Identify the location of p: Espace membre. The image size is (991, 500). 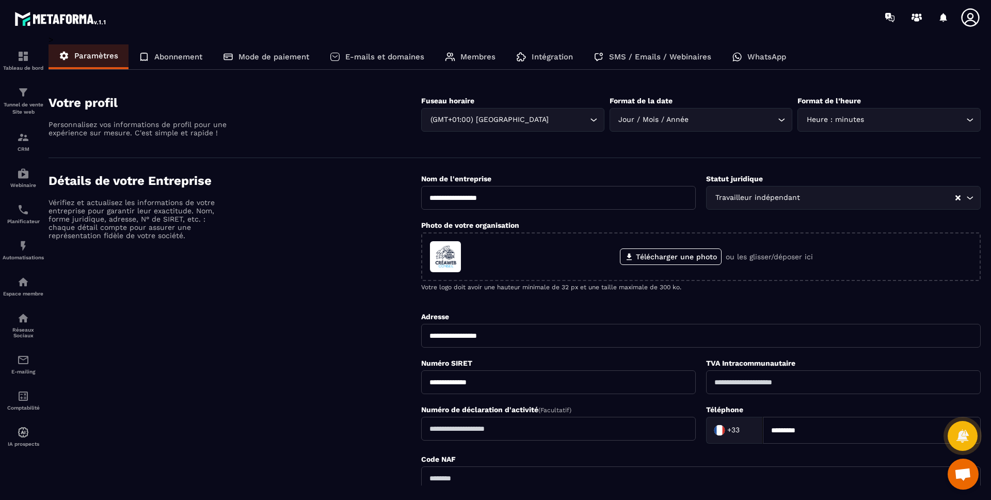
(23, 293).